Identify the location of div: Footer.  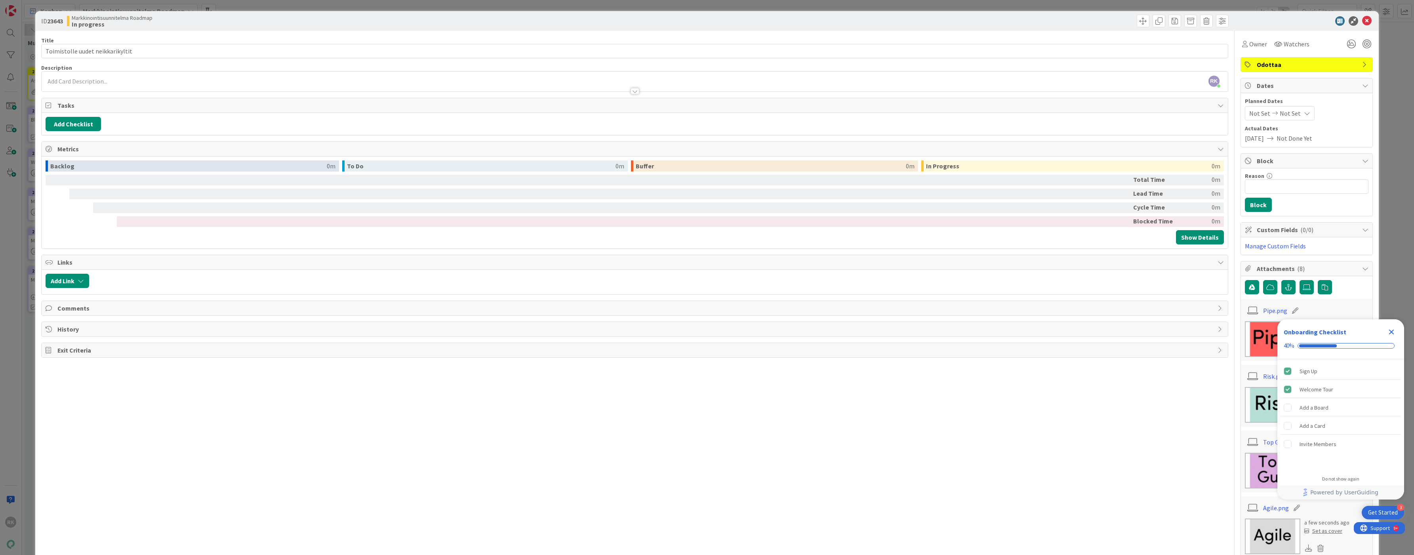
(1341, 492).